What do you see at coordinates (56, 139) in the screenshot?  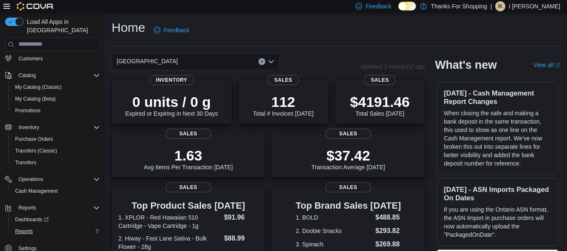 I see `button: Purchase Orders` at bounding box center [56, 139].